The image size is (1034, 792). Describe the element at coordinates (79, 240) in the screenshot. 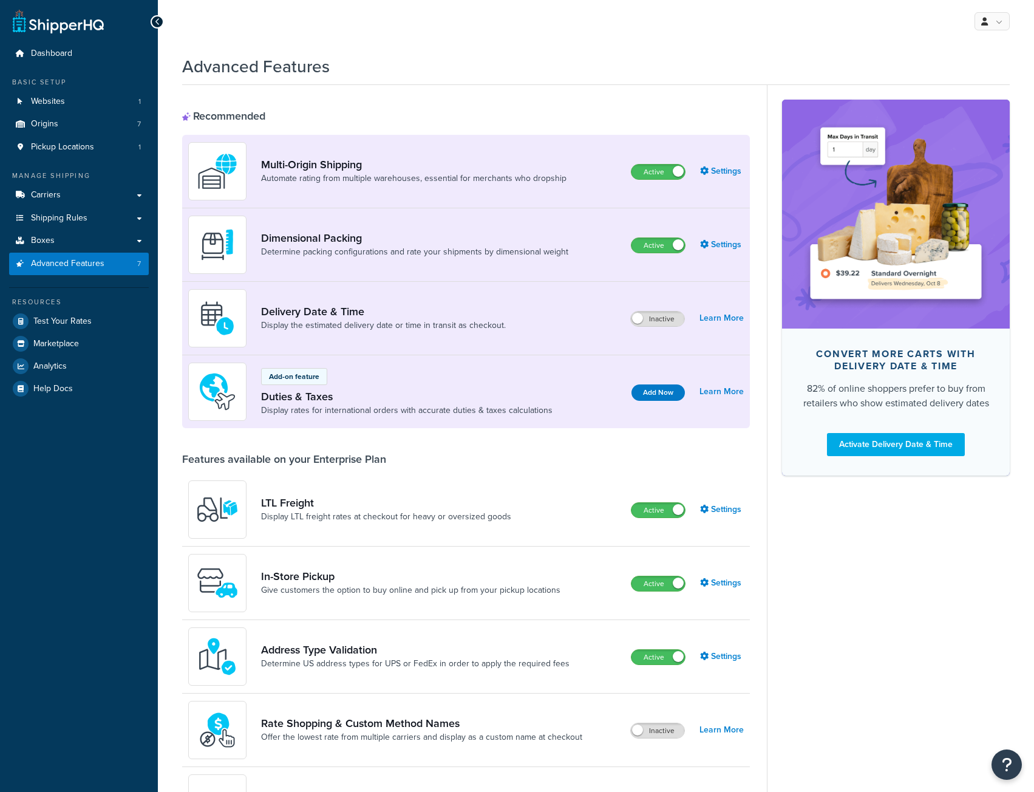

I see `li: Boxes` at that location.